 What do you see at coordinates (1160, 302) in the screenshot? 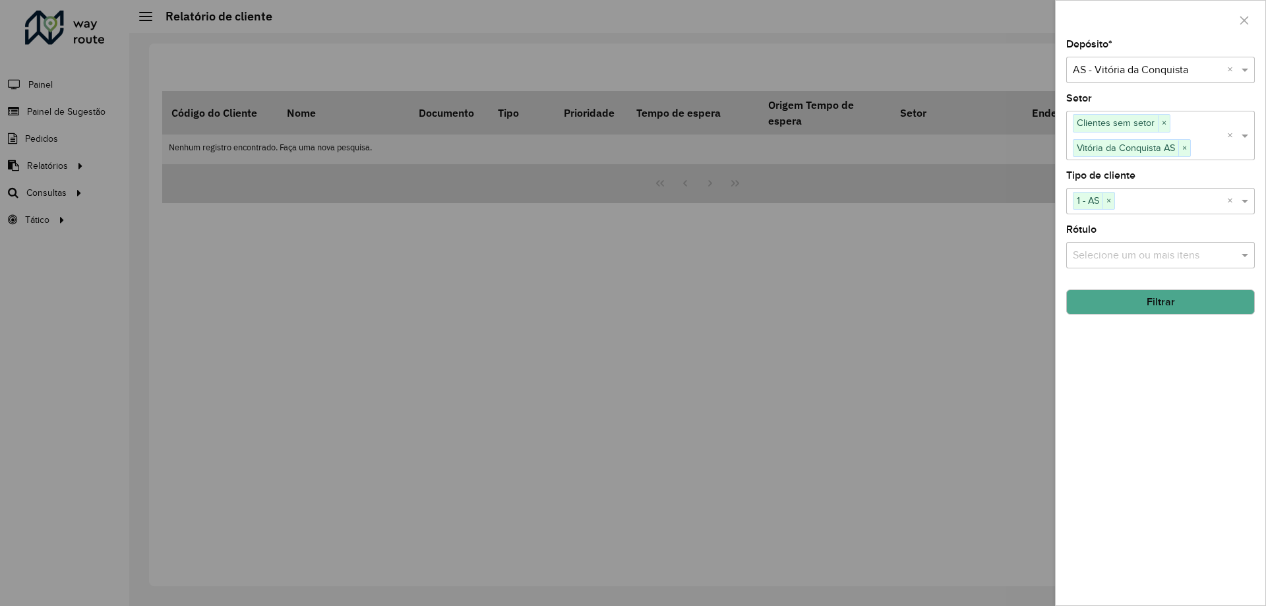
I see `button: Filtrar` at bounding box center [1160, 302].